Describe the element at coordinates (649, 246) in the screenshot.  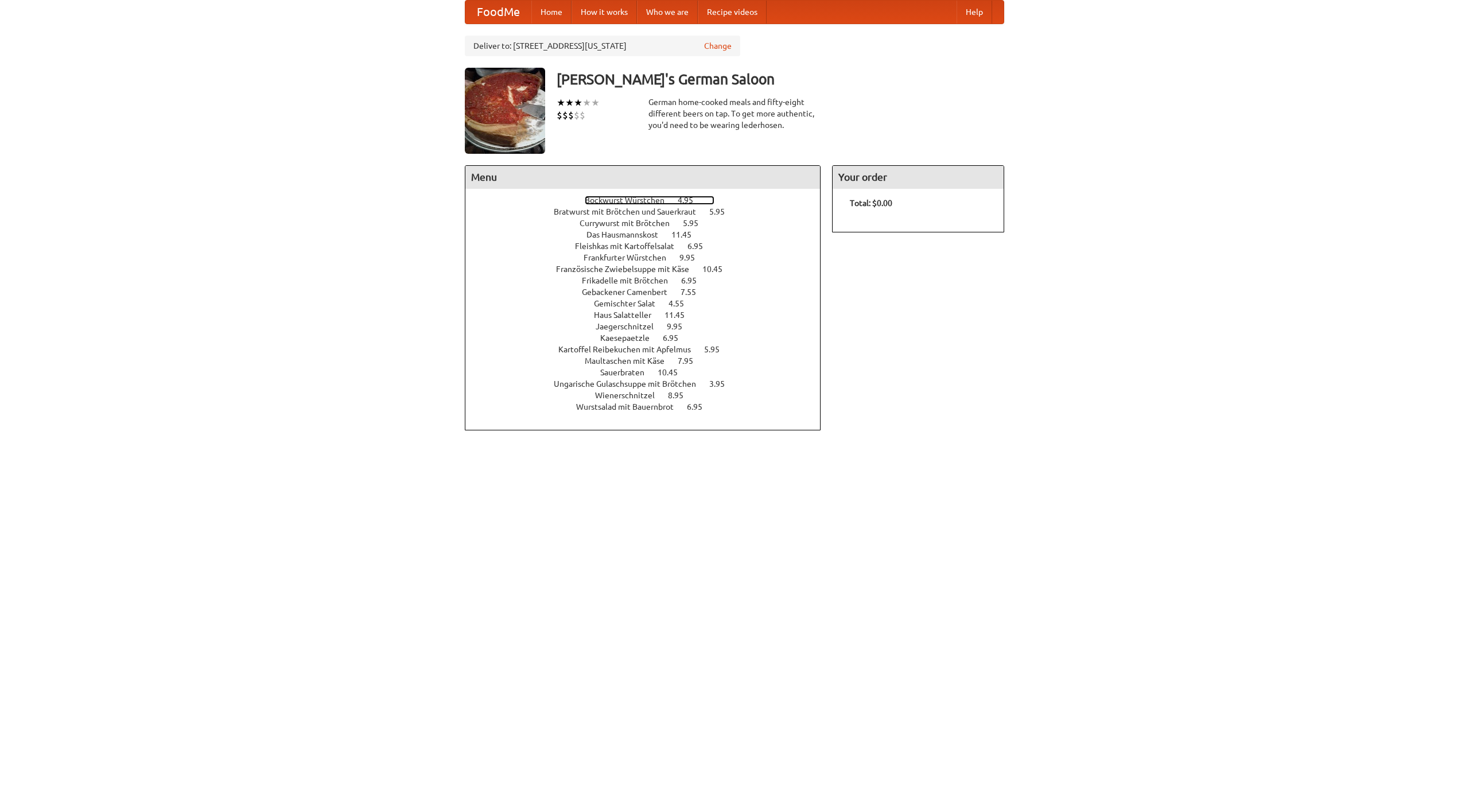
I see `a: Fleishkas mit Kartoffelsalat 6.95` at that location.